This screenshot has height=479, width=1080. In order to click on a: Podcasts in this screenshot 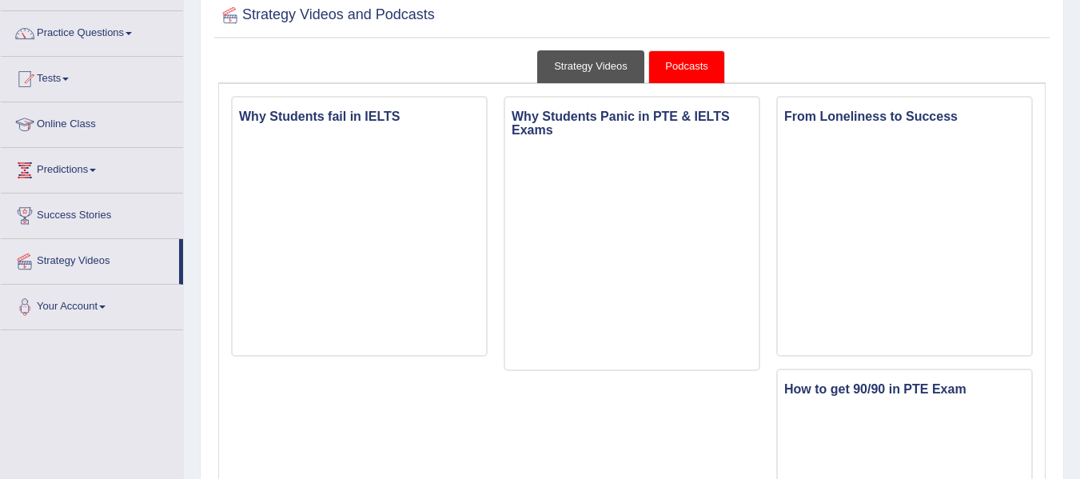, I will do `click(686, 66)`.